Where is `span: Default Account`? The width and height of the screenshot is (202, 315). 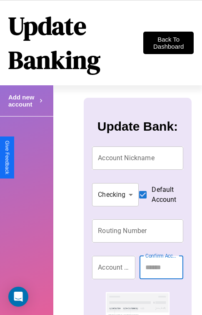 span: Default Account is located at coordinates (164, 195).